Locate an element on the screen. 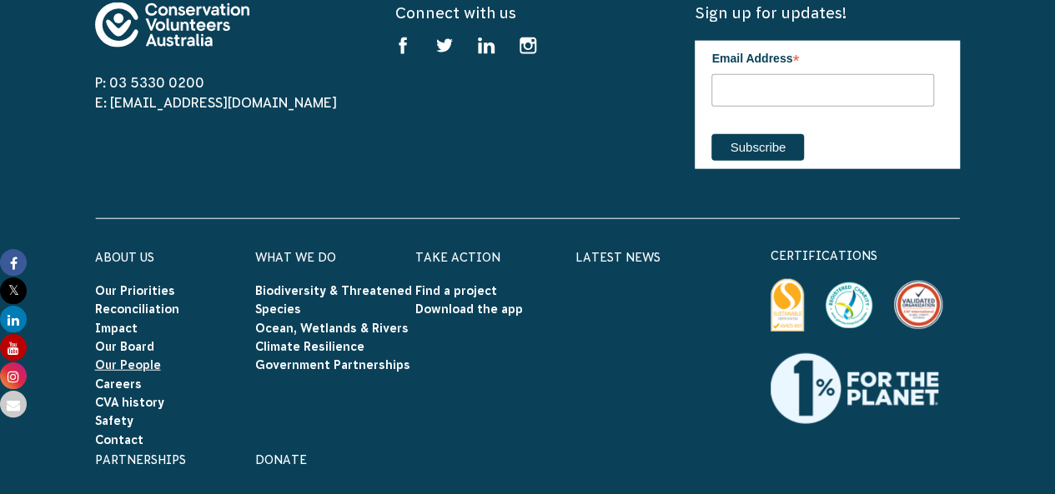 This screenshot has width=1055, height=494. img: logo-footer.svg is located at coordinates (172, 25).